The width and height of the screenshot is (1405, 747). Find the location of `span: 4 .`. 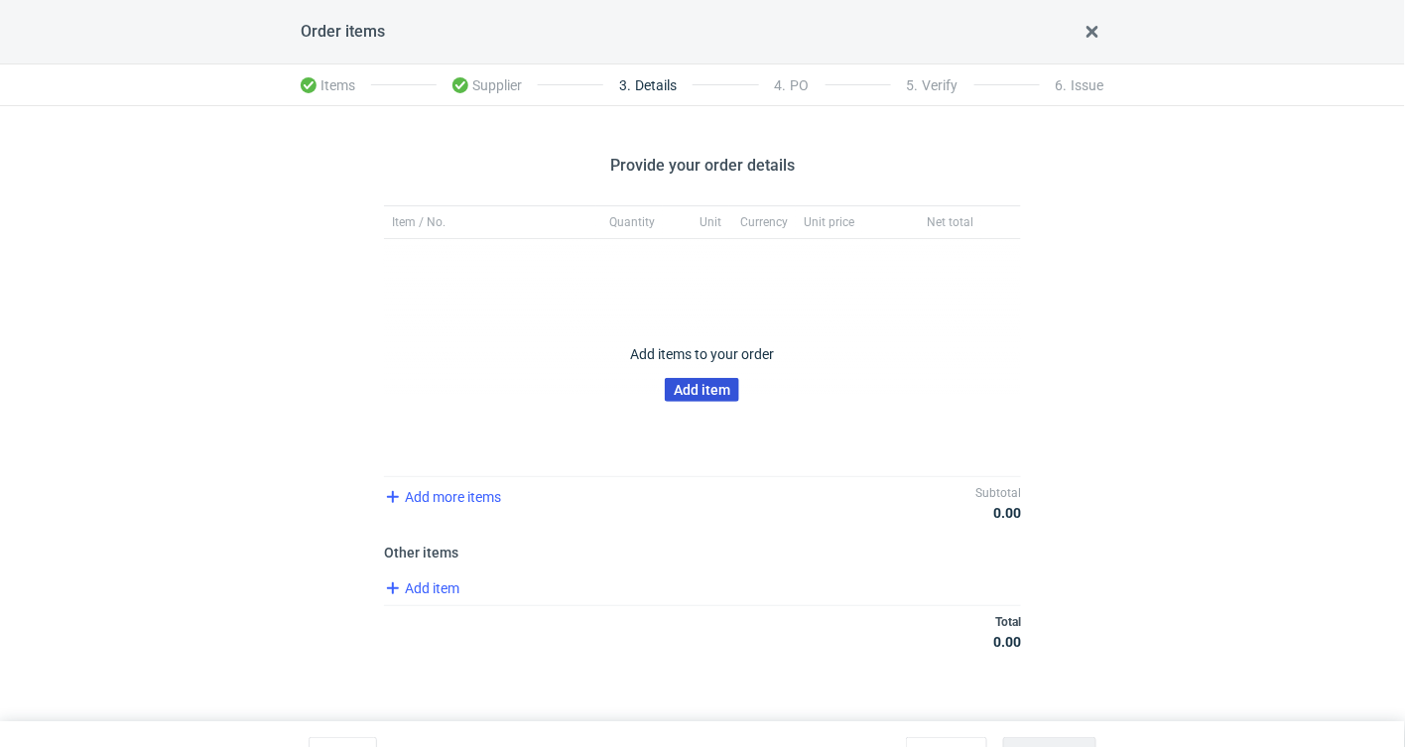

span: 4 . is located at coordinates (781, 85).